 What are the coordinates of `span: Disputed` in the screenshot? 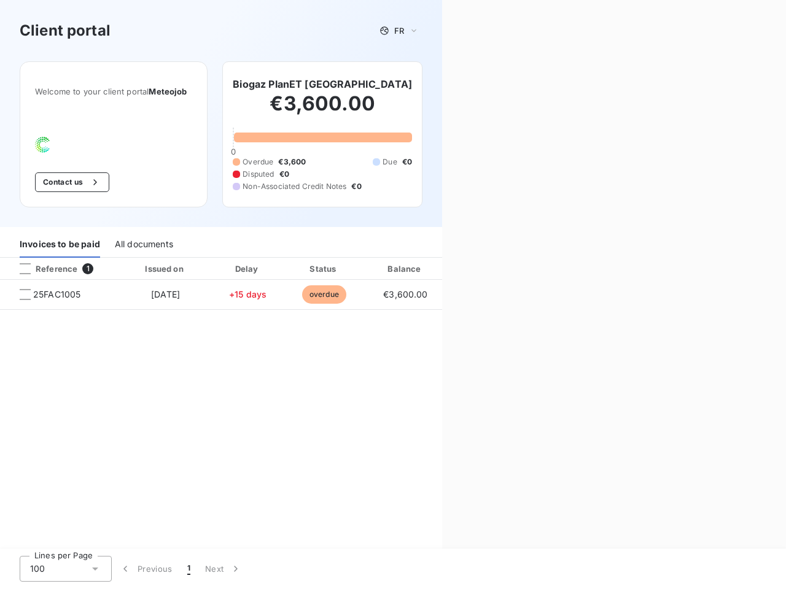 It's located at (258, 174).